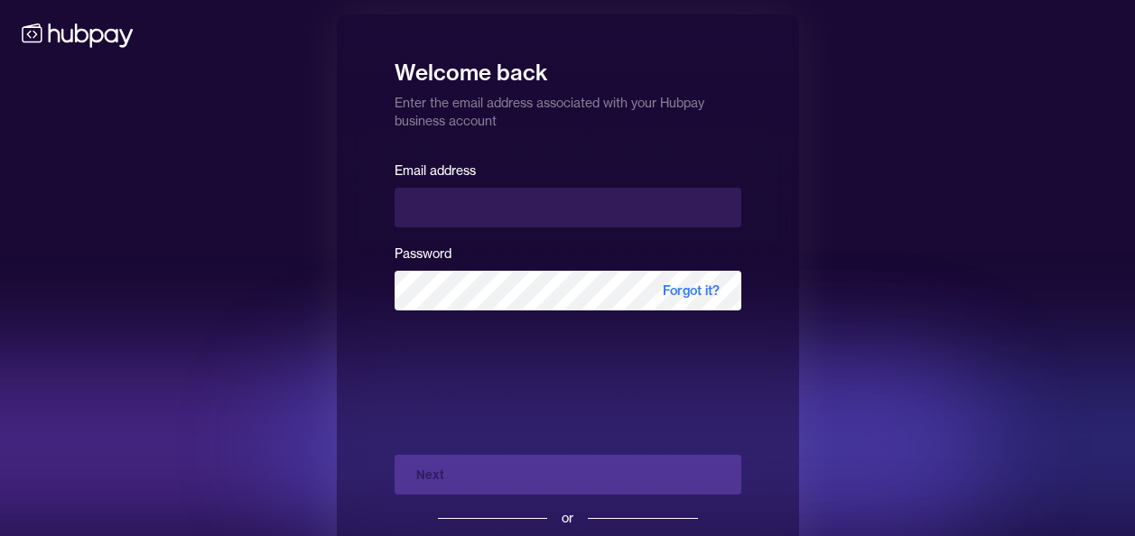  Describe the element at coordinates (567, 518) in the screenshot. I see `div: or` at that location.